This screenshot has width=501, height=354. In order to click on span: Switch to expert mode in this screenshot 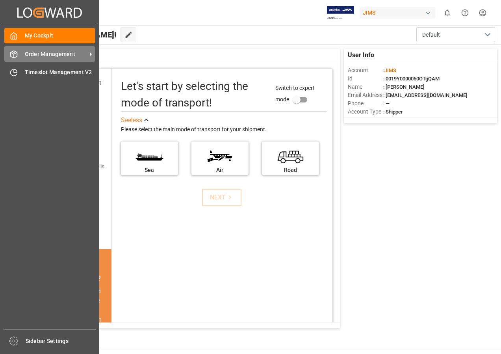, I will do `click(295, 93)`.